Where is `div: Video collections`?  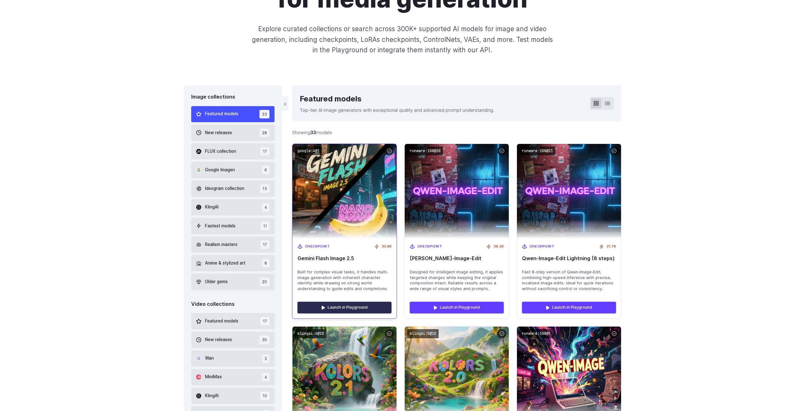 div: Video collections is located at coordinates (233, 304).